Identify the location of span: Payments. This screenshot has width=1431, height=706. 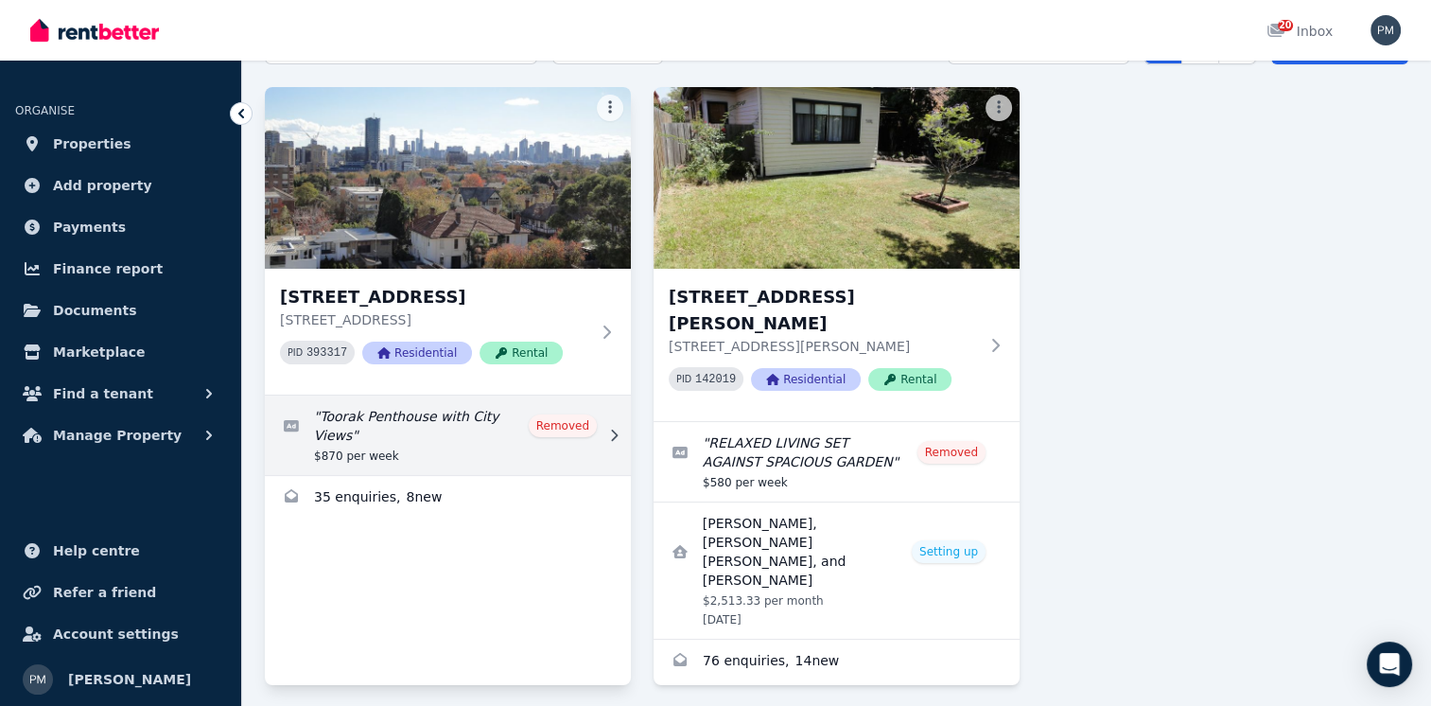
(89, 227).